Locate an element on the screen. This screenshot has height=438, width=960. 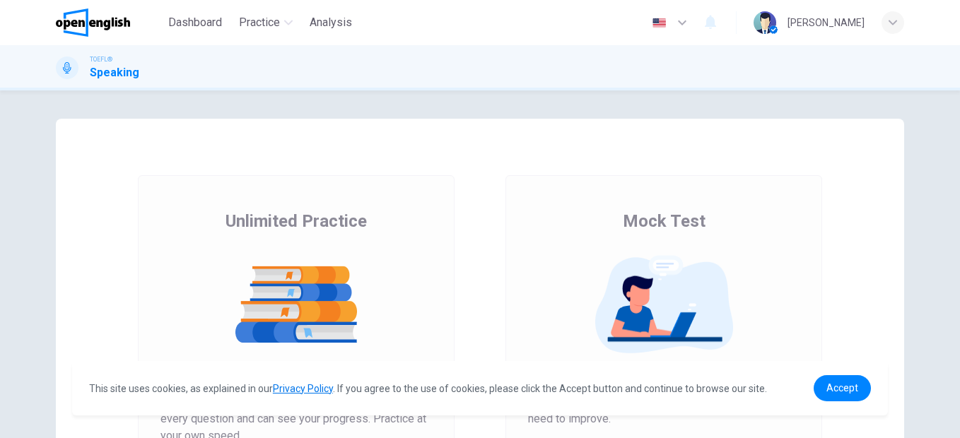
h1: Speaking is located at coordinates (114, 73).